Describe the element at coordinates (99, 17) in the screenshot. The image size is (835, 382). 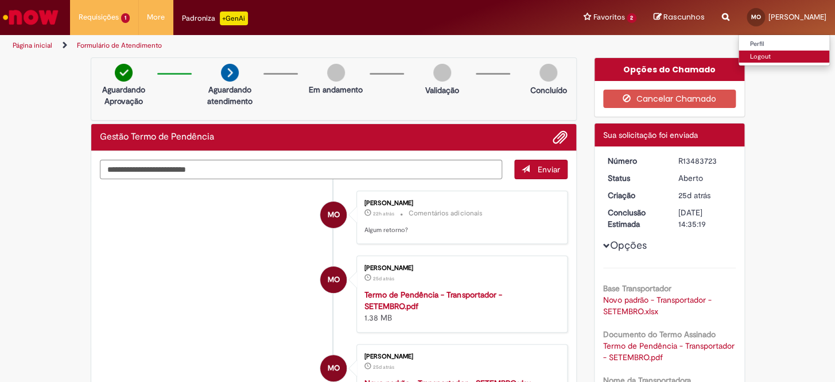
I see `span: Requisições` at that location.